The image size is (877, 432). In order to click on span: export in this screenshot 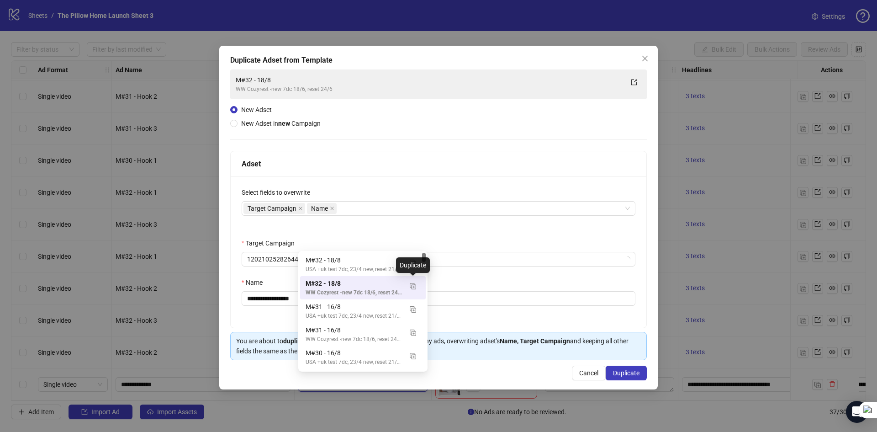, I will do `click(634, 82)`.